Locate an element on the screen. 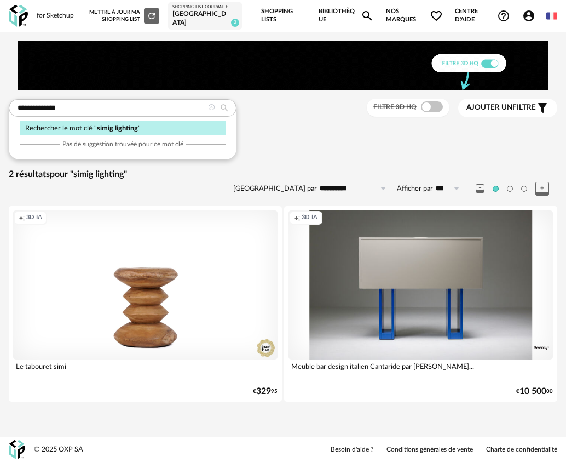  span: 10 500 is located at coordinates (533, 391).